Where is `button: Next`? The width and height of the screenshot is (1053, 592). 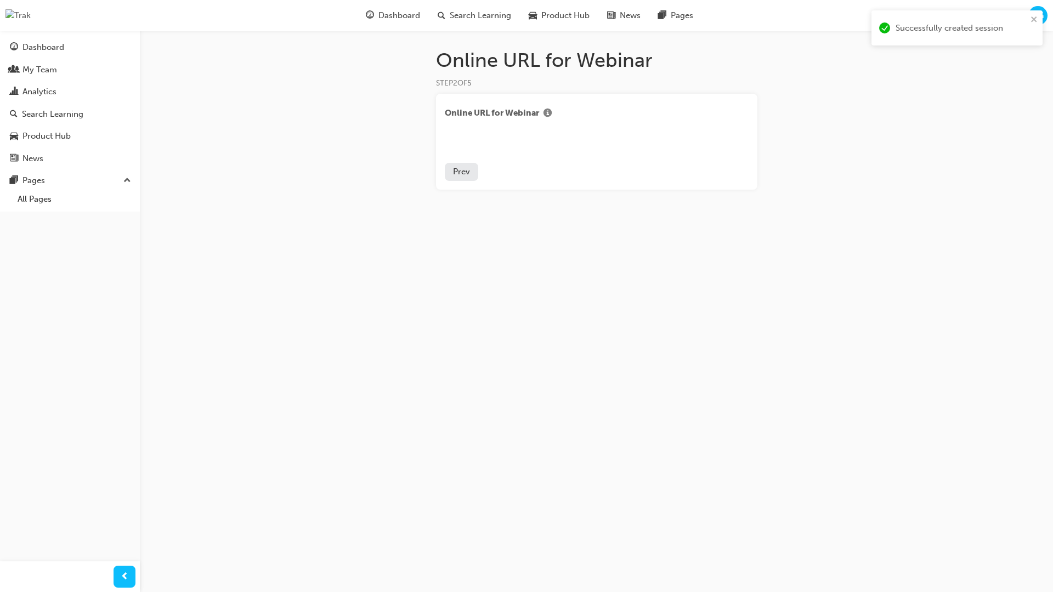 button: Next is located at coordinates (731, 172).